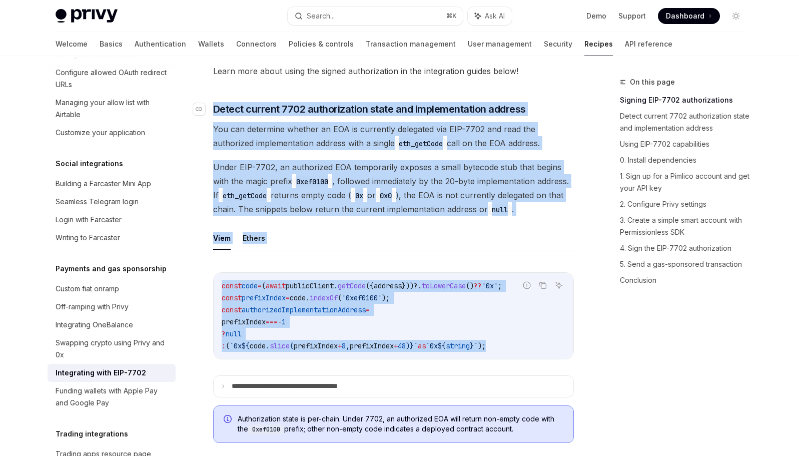 The height and width of the screenshot is (456, 799). I want to click on a: Basics, so click(111, 44).